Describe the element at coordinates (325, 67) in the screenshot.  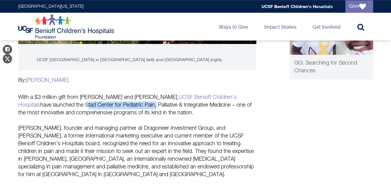
I see `span: GG: Searching for Second Chances` at that location.